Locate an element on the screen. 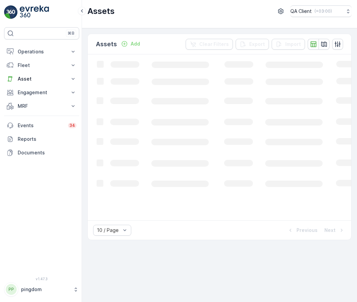 The width and height of the screenshot is (357, 302). p: pingdom is located at coordinates (45, 289).